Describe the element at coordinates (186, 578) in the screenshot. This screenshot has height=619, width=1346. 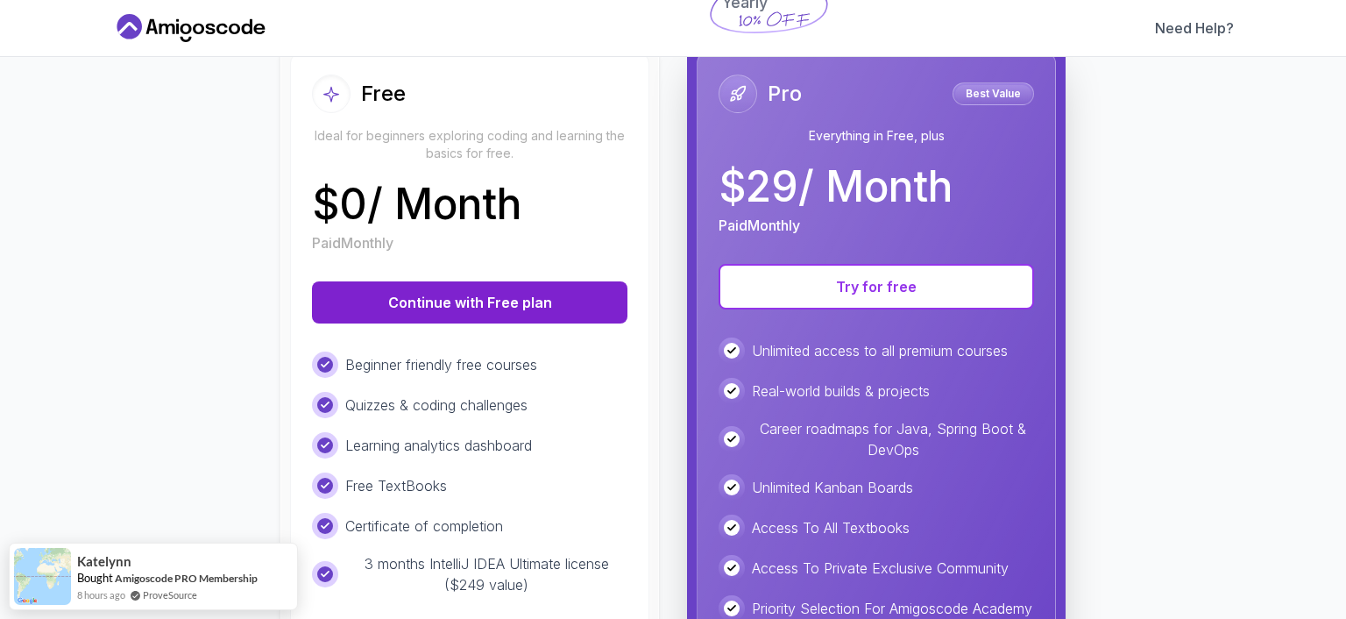
I see `a: Amigoscode PRO Membership` at that location.